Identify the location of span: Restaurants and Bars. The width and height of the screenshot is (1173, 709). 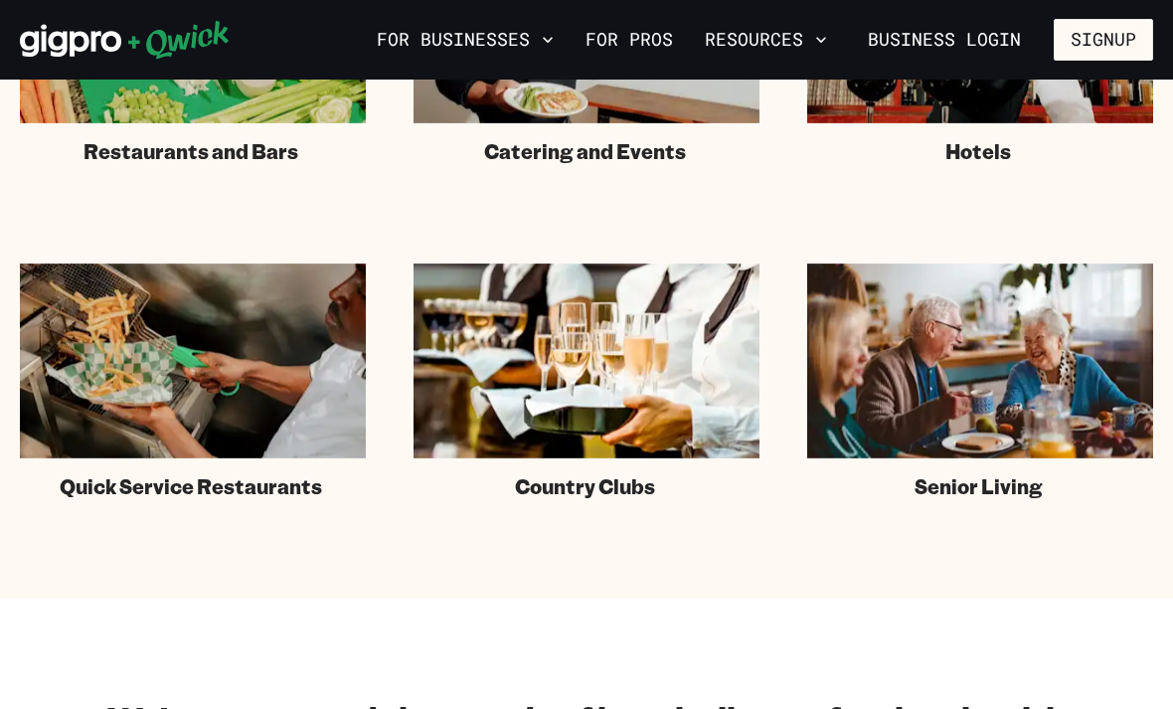
(191, 151).